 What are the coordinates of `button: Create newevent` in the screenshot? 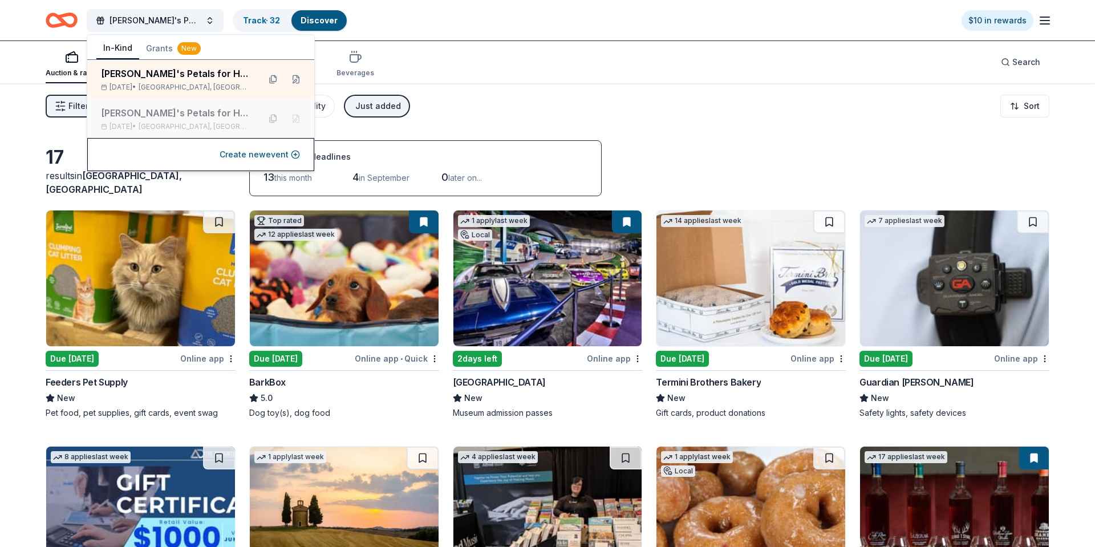 It's located at (259, 155).